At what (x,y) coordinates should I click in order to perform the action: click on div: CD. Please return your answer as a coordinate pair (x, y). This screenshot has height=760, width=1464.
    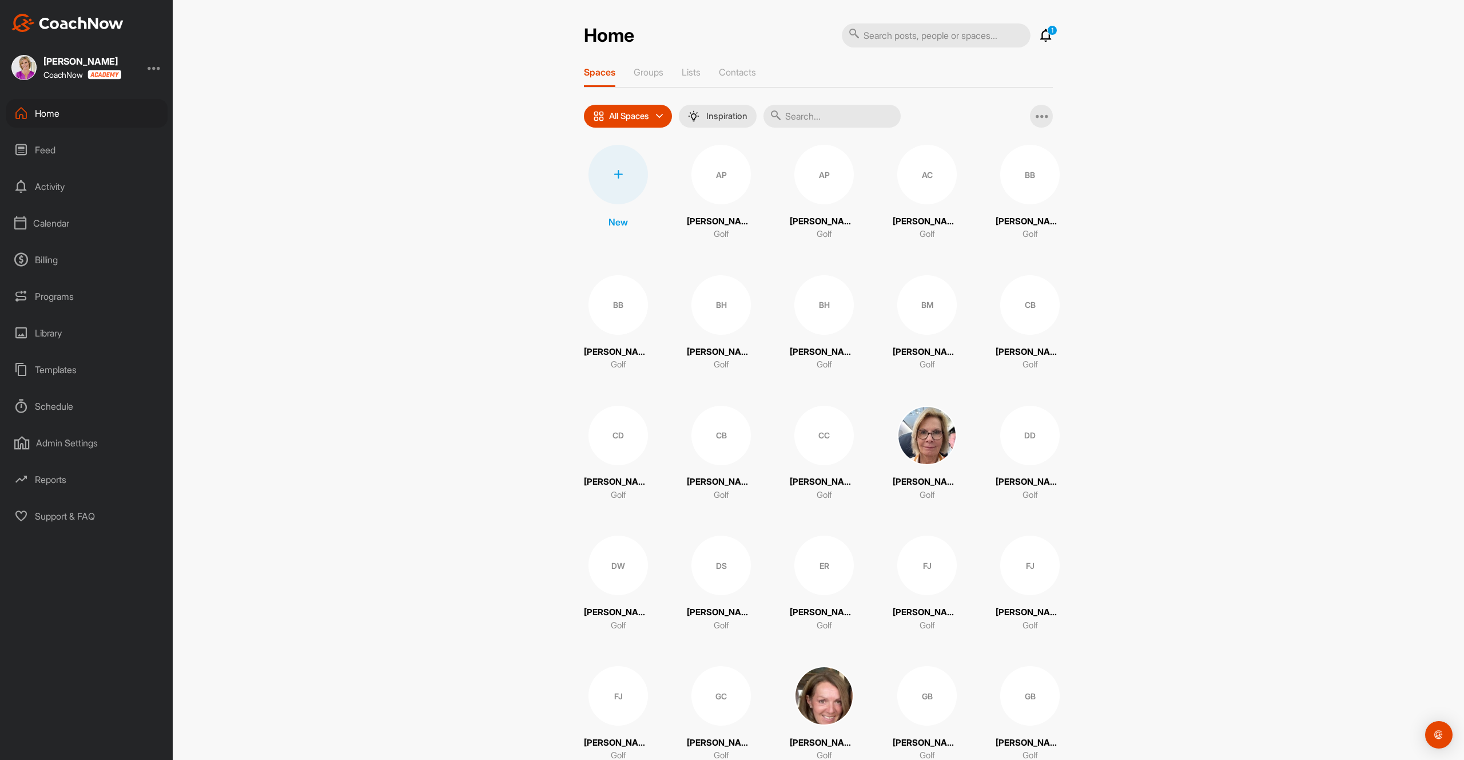
    Looking at the image, I should click on (618, 435).